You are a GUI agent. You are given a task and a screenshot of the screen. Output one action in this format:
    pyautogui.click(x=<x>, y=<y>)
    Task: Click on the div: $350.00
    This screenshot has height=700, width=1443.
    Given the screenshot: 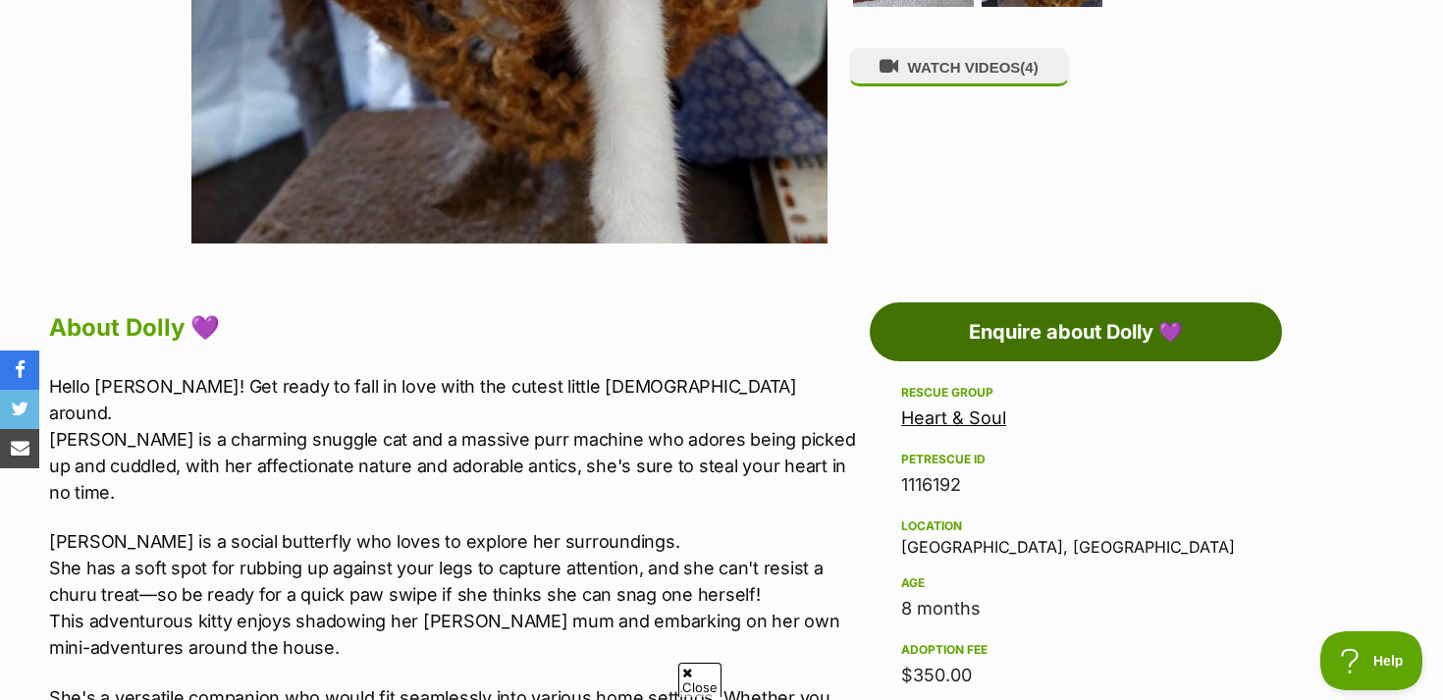 What is the action you would take?
    pyautogui.click(x=1076, y=675)
    